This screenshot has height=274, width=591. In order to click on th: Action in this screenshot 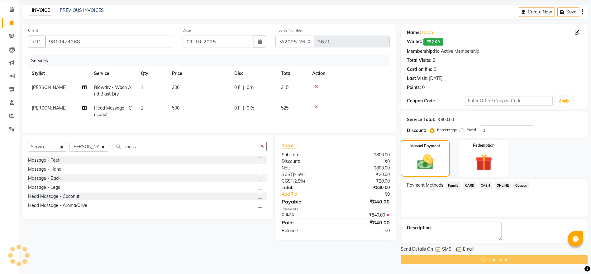, I will do `click(349, 73)`.